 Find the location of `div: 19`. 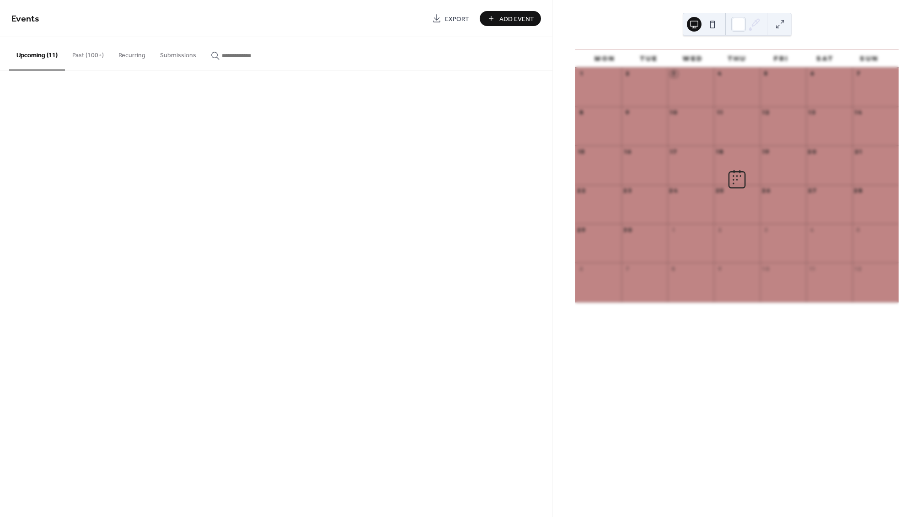

div: 19 is located at coordinates (766, 151).